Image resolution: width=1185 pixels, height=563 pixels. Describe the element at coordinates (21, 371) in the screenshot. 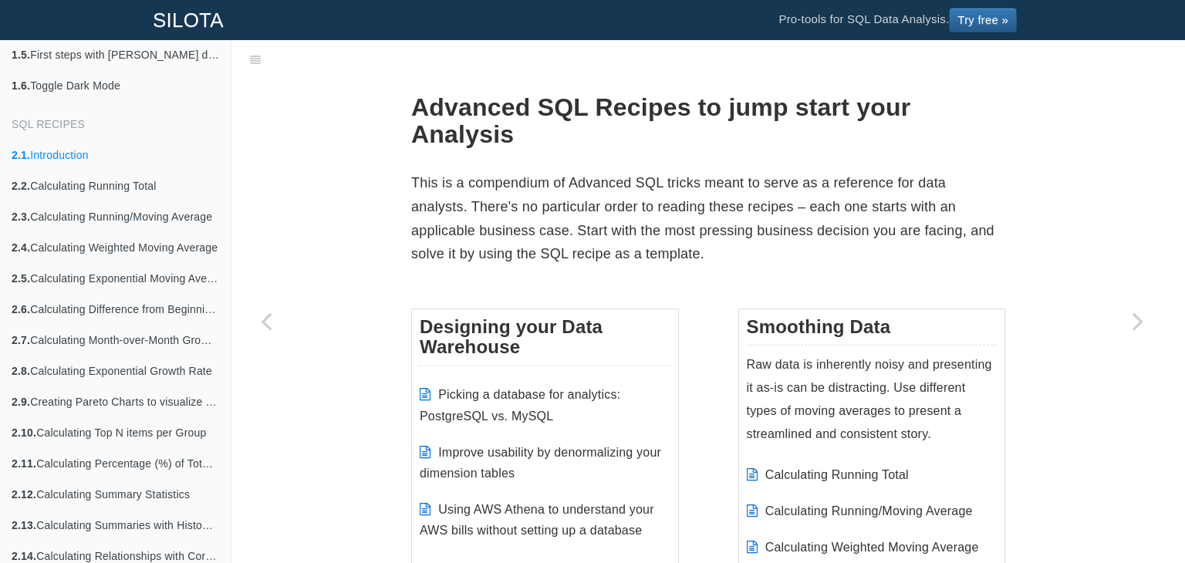

I see `b: 2.8.` at that location.